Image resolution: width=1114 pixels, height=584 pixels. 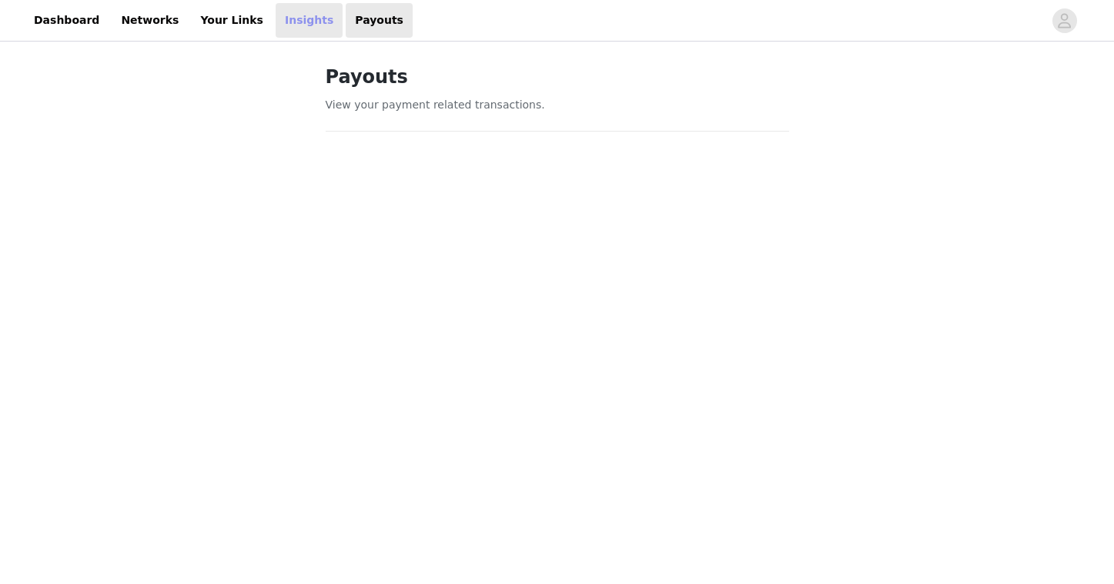 What do you see at coordinates (66, 20) in the screenshot?
I see `a: Dashboard` at bounding box center [66, 20].